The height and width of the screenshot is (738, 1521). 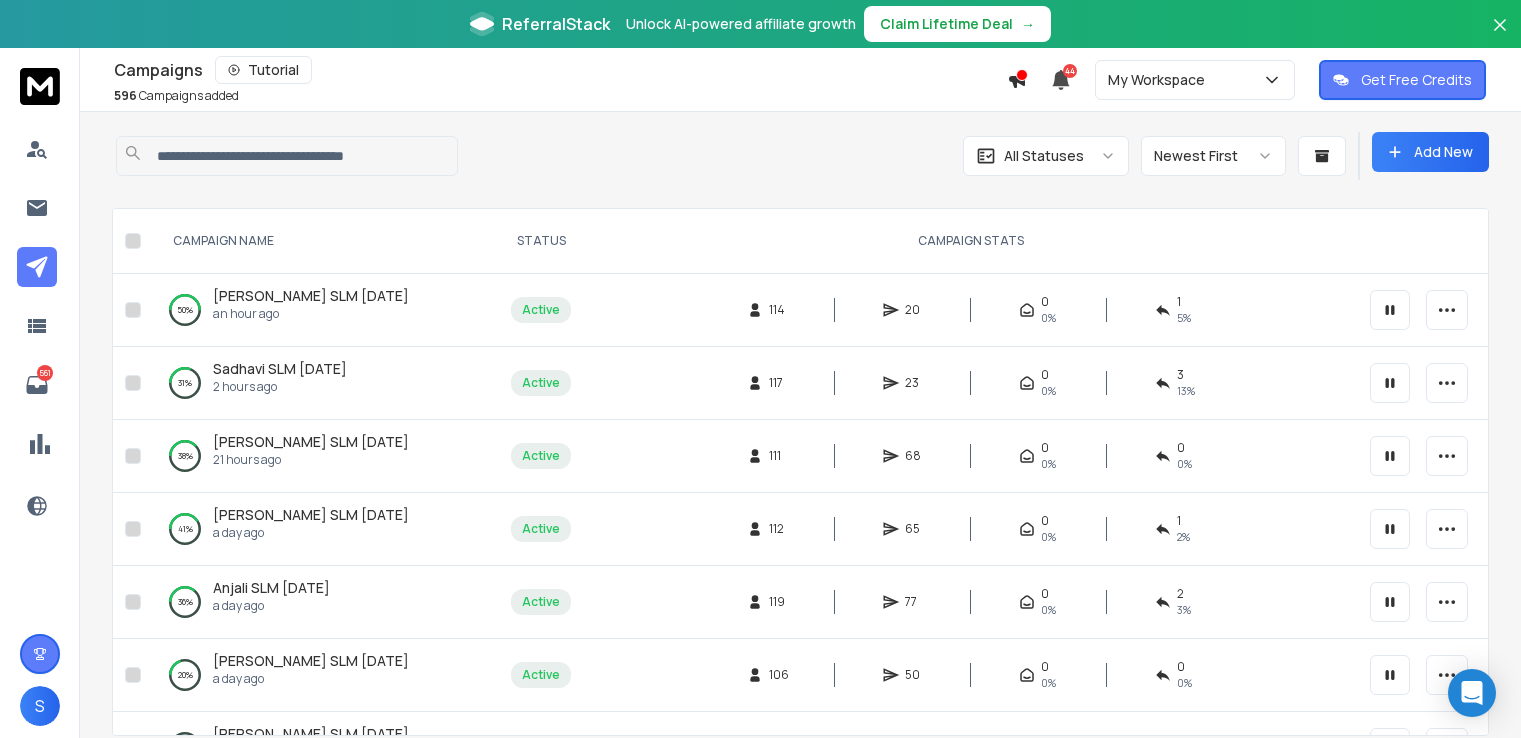 What do you see at coordinates (1160, 80) in the screenshot?
I see `p: My Workspace` at bounding box center [1160, 80].